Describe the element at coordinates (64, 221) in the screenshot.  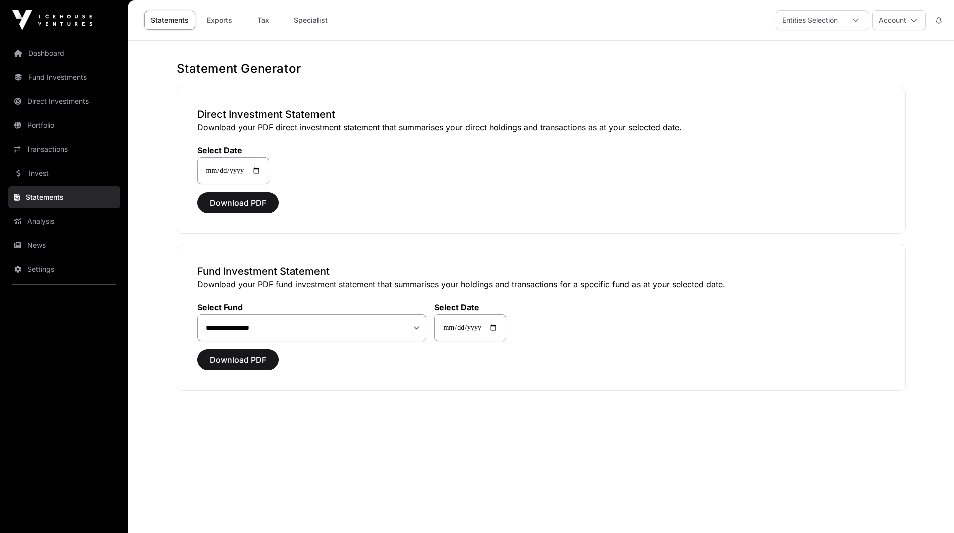
I see `a: Analysis` at that location.